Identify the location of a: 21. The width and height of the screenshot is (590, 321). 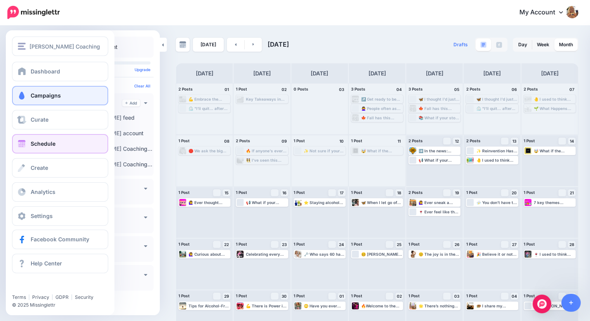
(572, 193).